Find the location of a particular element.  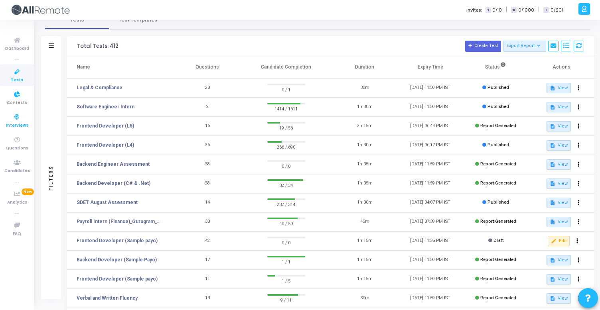

button: Export Report is located at coordinates (525, 46).